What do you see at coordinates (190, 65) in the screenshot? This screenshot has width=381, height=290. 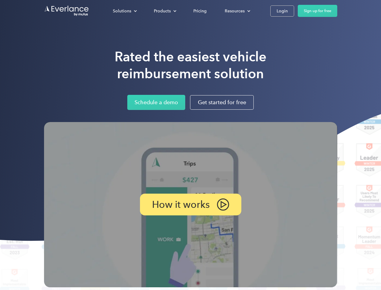 I see `h1: Rated the easiest vehicle reimbursement solution` at bounding box center [190, 65].